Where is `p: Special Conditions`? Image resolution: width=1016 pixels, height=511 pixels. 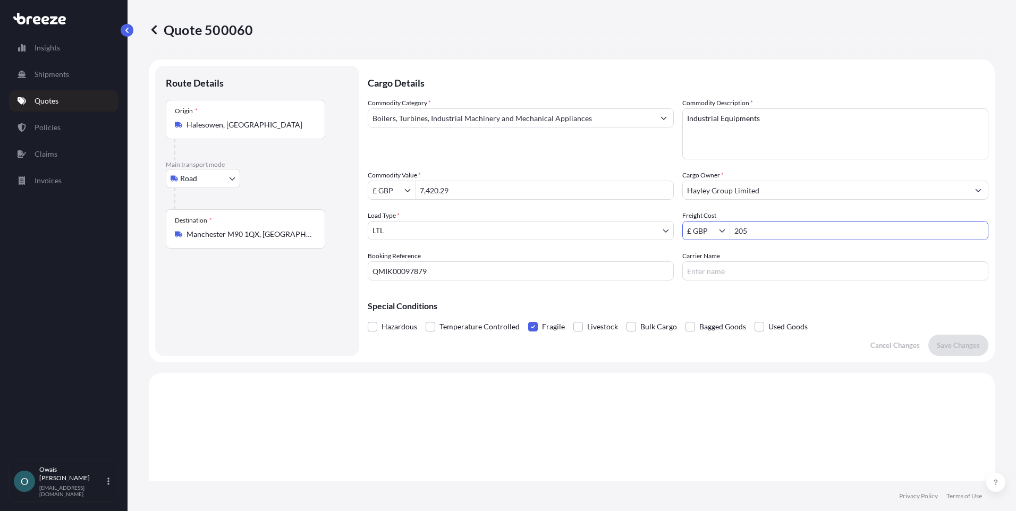 p: Special Conditions is located at coordinates (678, 306).